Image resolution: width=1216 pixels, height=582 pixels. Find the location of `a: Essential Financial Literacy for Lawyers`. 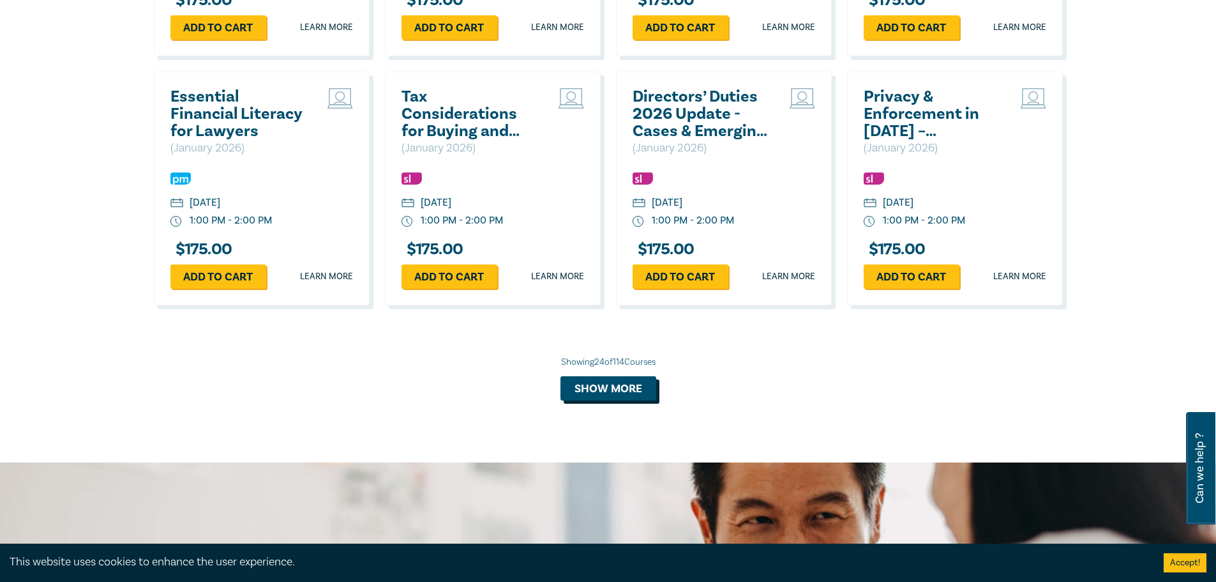

a: Essential Financial Literacy for Lawyers is located at coordinates (239, 114).